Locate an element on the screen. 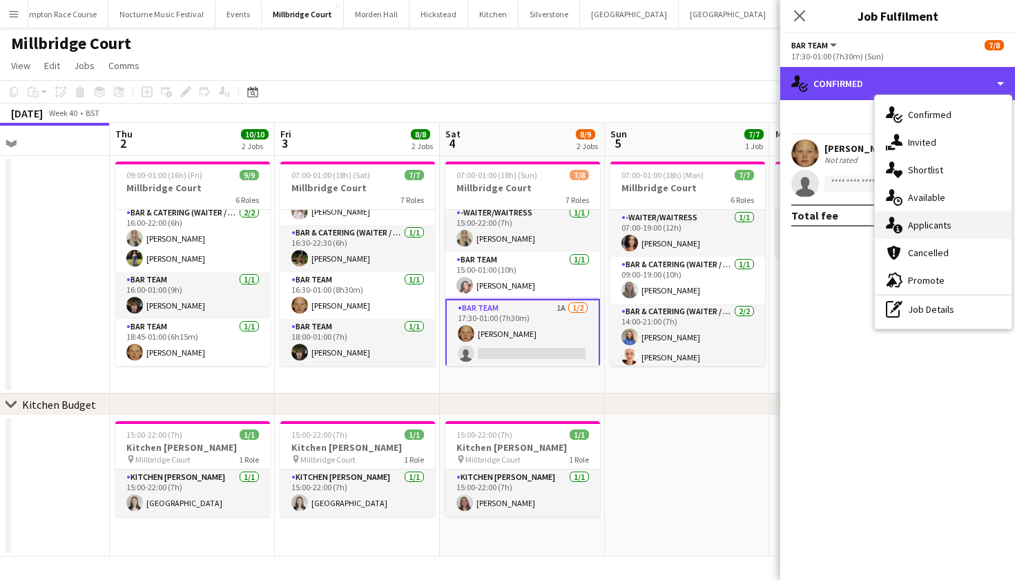 This screenshot has height=580, width=1015. span: View is located at coordinates (21, 66).